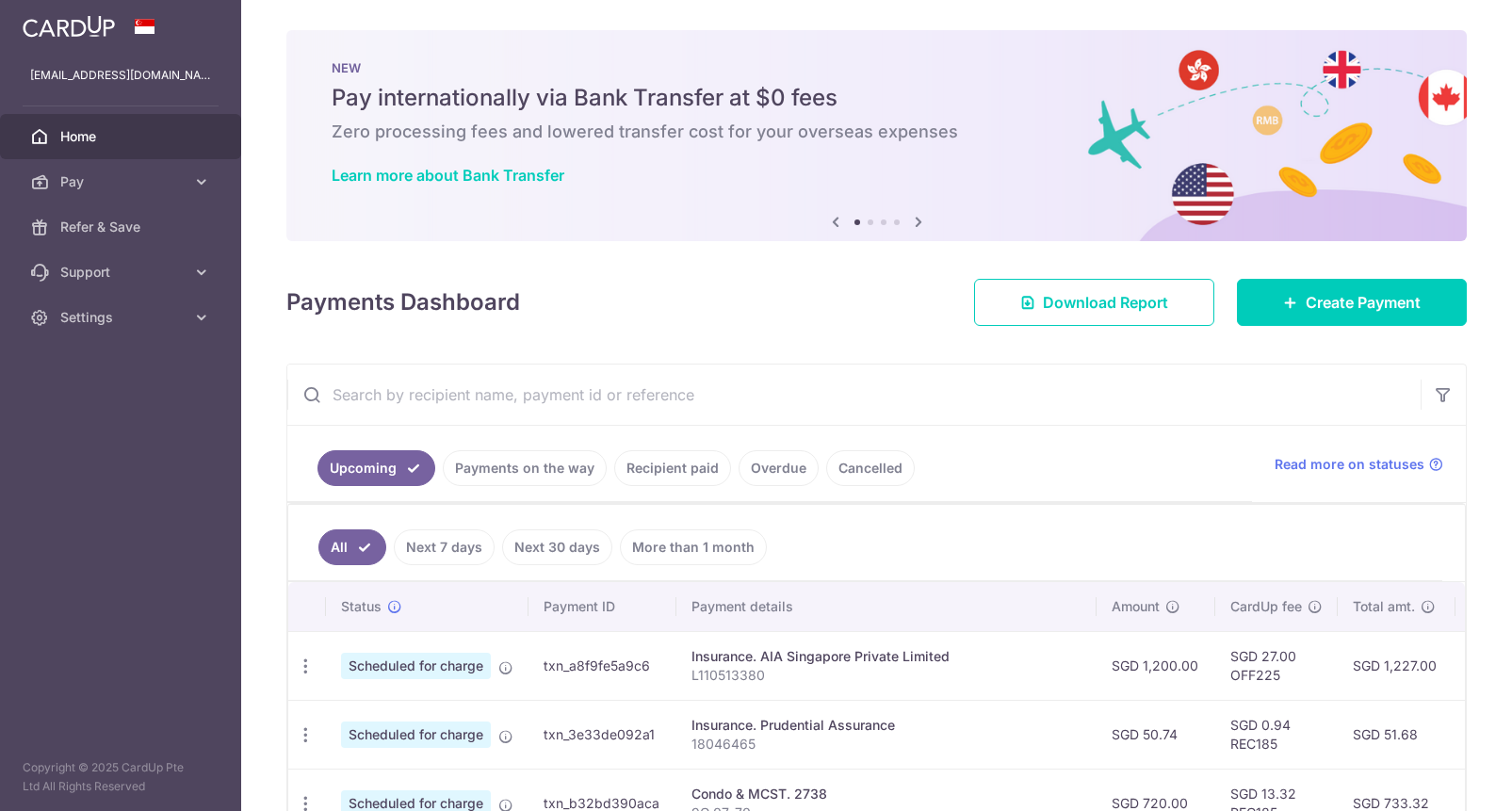 The height and width of the screenshot is (811, 1512). I want to click on td: SGD 1,227.00, so click(1396, 665).